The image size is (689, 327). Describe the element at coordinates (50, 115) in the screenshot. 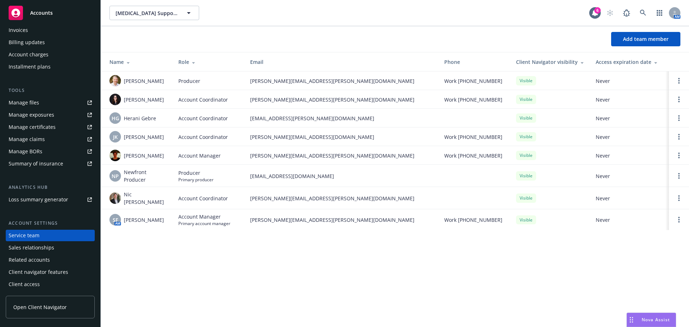

I see `span: Manage exposures` at that location.